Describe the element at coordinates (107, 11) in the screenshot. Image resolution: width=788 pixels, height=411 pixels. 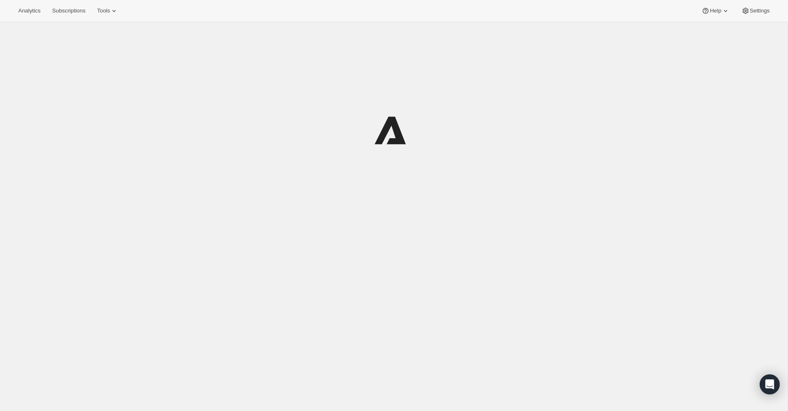
I see `button: Tools` at that location.